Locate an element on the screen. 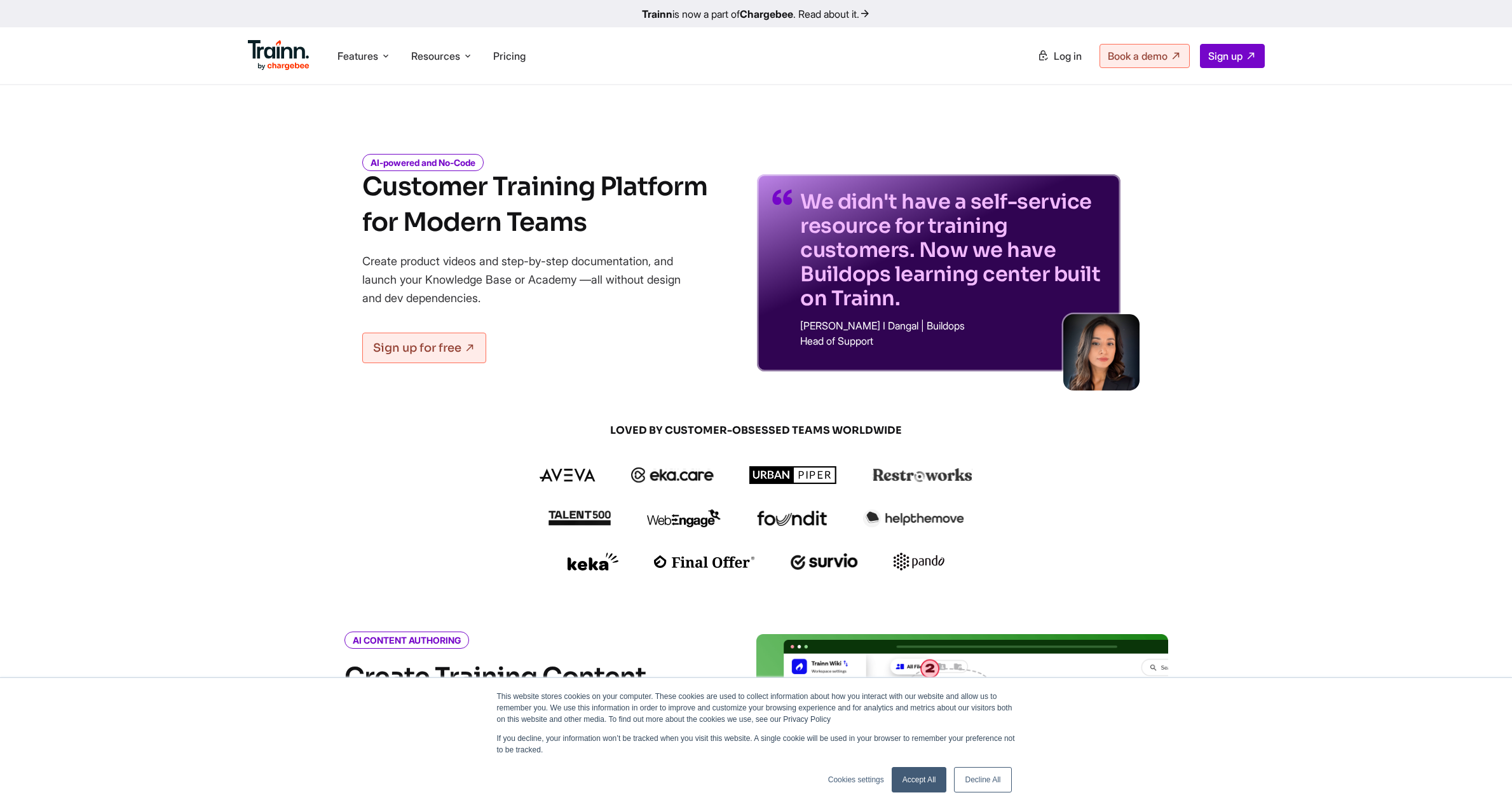 This screenshot has width=1512, height=809. p: Head of Support is located at coordinates (953, 341).